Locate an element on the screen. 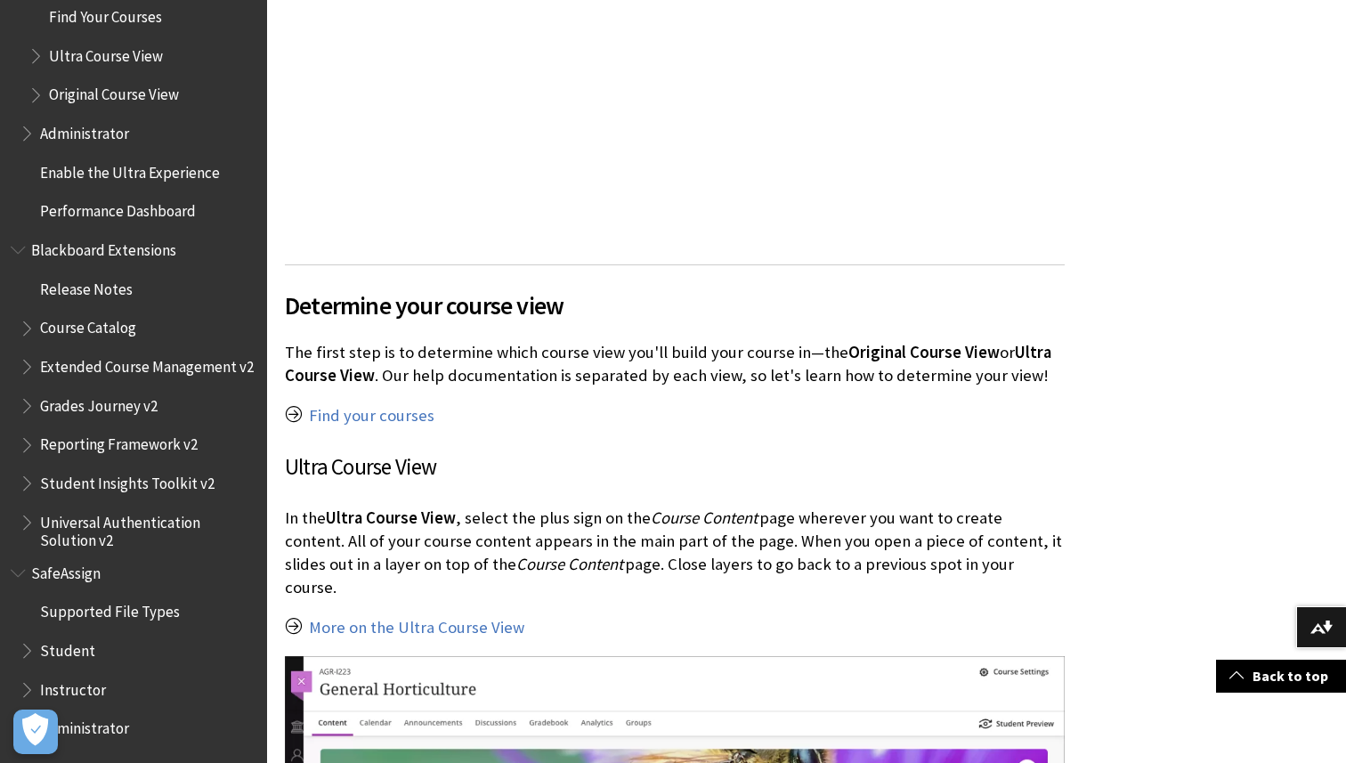  span: Reporting Framework v2 is located at coordinates (118, 441).